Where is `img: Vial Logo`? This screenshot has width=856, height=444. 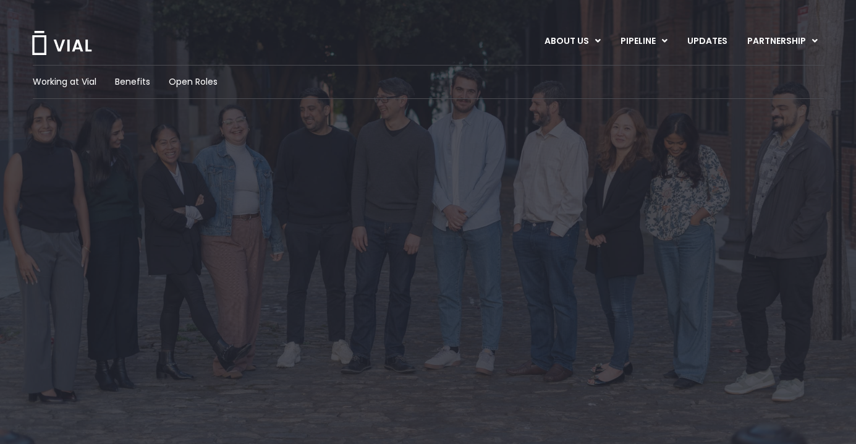
img: Vial Logo is located at coordinates (62, 43).